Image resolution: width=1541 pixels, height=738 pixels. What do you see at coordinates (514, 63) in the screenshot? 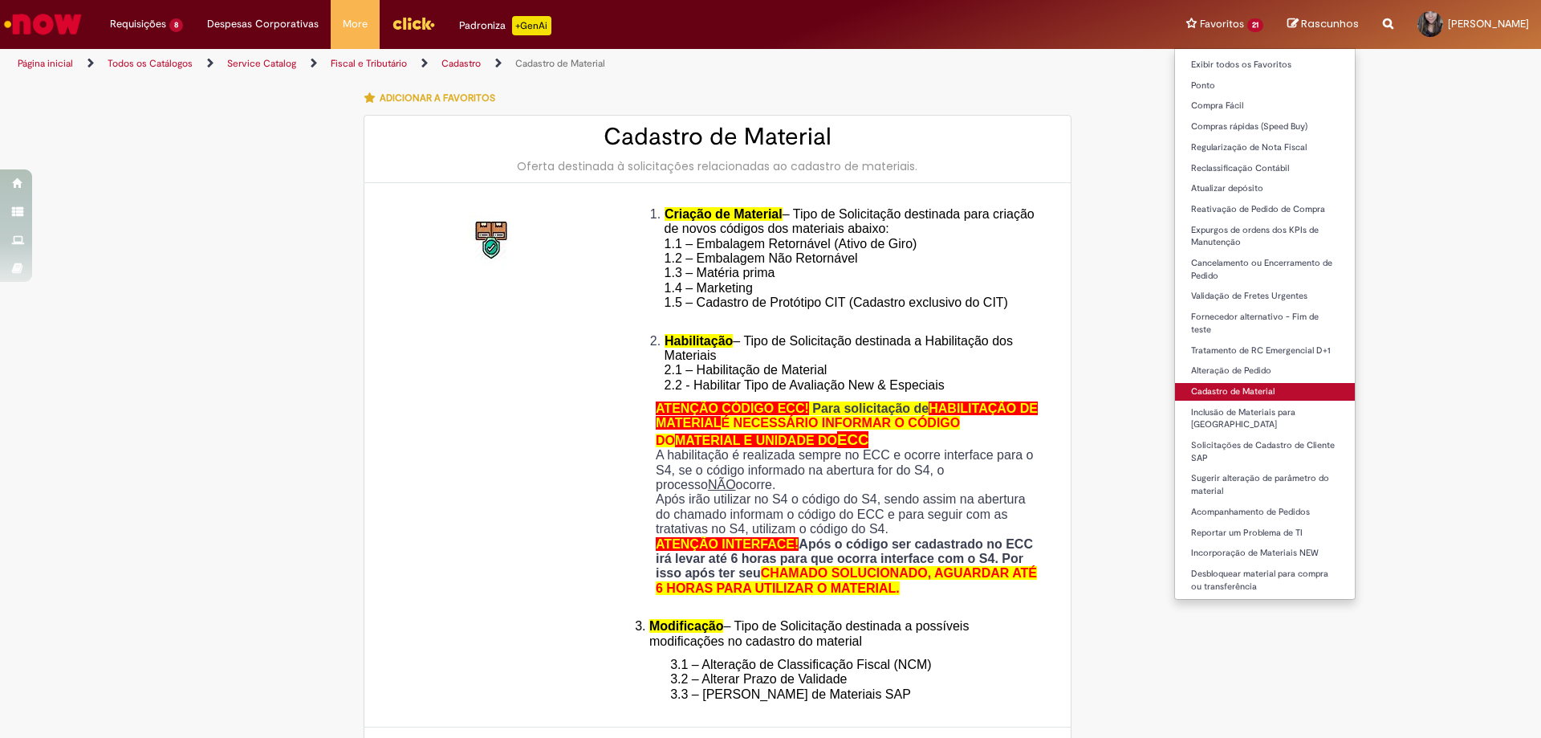
I see `ul: Trilhas de página` at bounding box center [514, 63].